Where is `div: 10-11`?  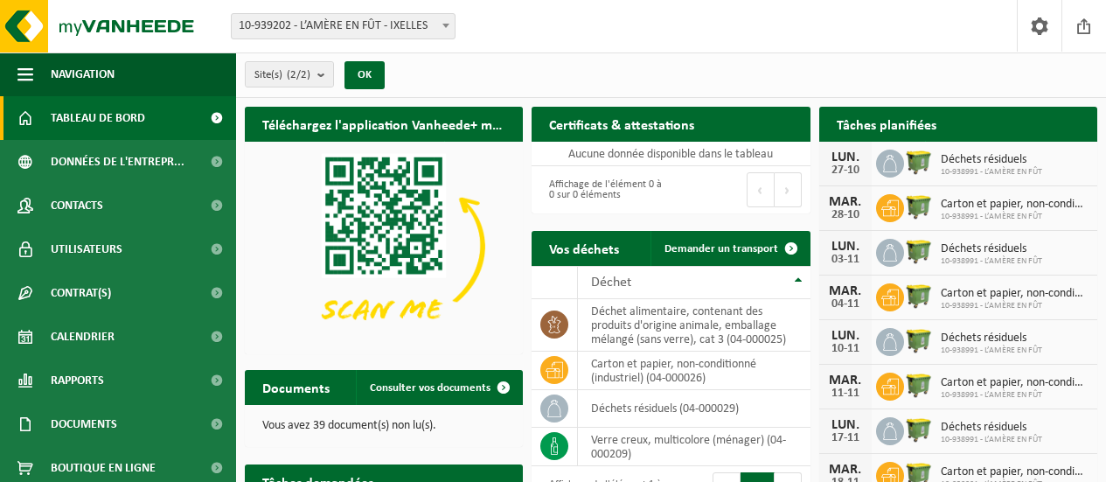
div: 10-11 is located at coordinates (845, 349).